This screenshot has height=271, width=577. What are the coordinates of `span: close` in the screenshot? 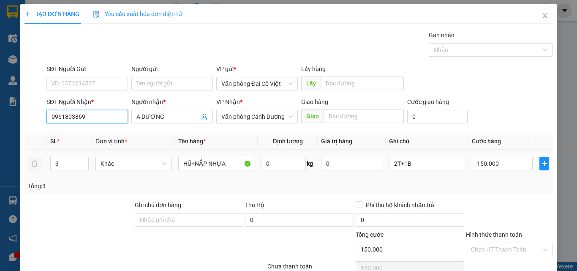 It's located at (545, 16).